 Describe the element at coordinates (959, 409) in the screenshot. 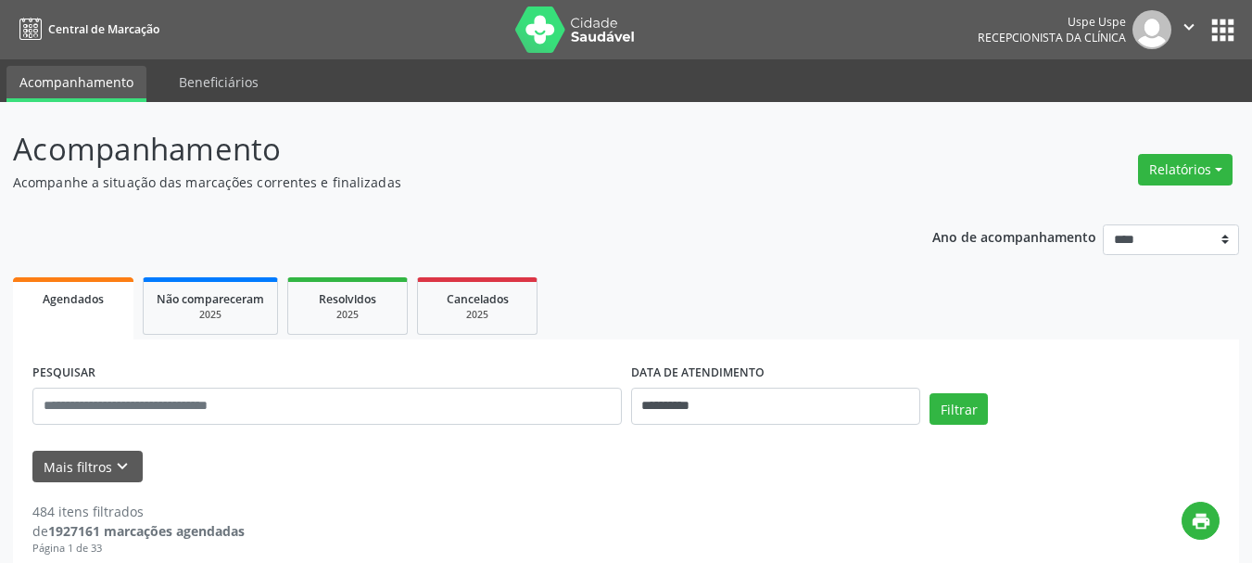

I see `button: Filtrar` at that location.